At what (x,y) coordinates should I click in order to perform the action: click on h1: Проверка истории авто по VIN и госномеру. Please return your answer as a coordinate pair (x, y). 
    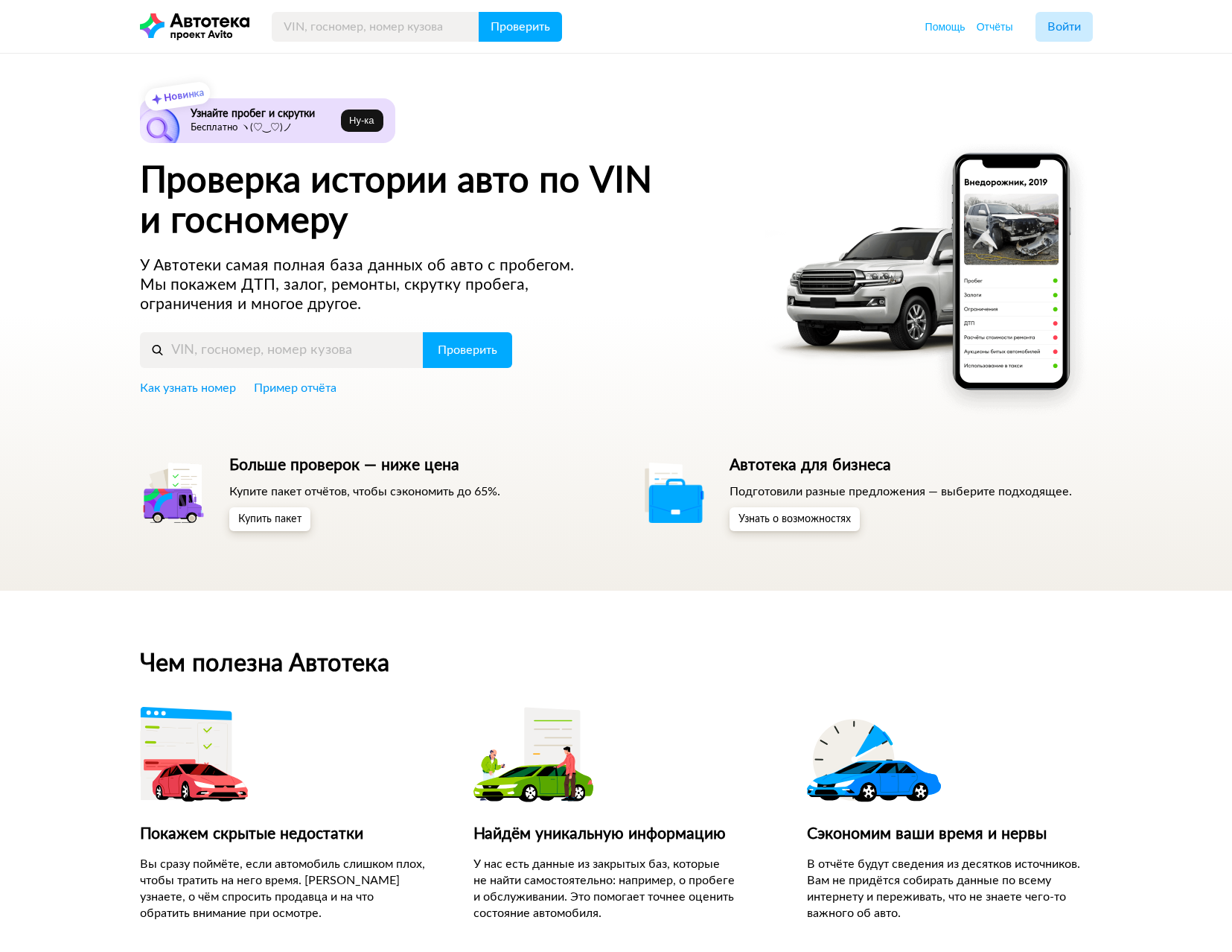
    Looking at the image, I should click on (442, 201).